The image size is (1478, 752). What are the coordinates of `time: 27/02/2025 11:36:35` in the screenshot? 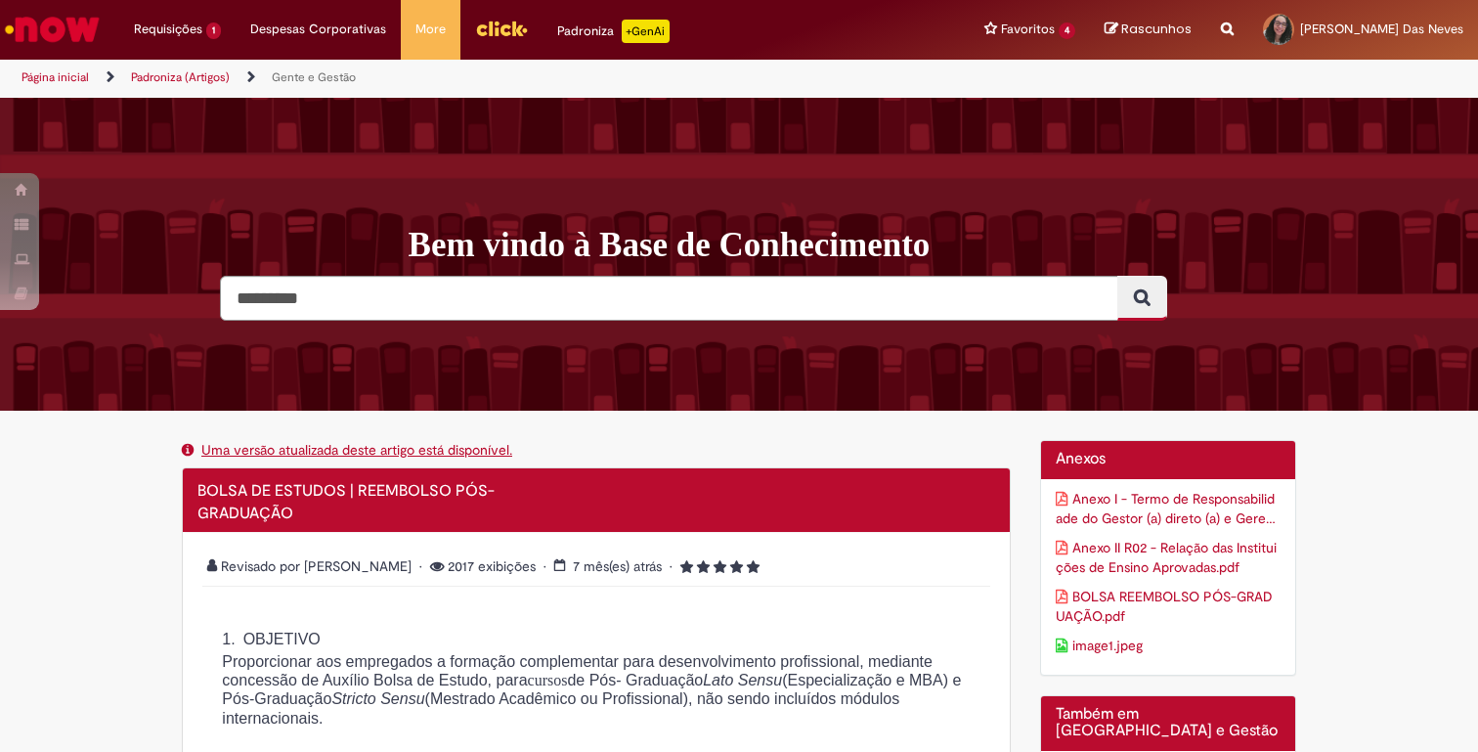 It's located at (617, 566).